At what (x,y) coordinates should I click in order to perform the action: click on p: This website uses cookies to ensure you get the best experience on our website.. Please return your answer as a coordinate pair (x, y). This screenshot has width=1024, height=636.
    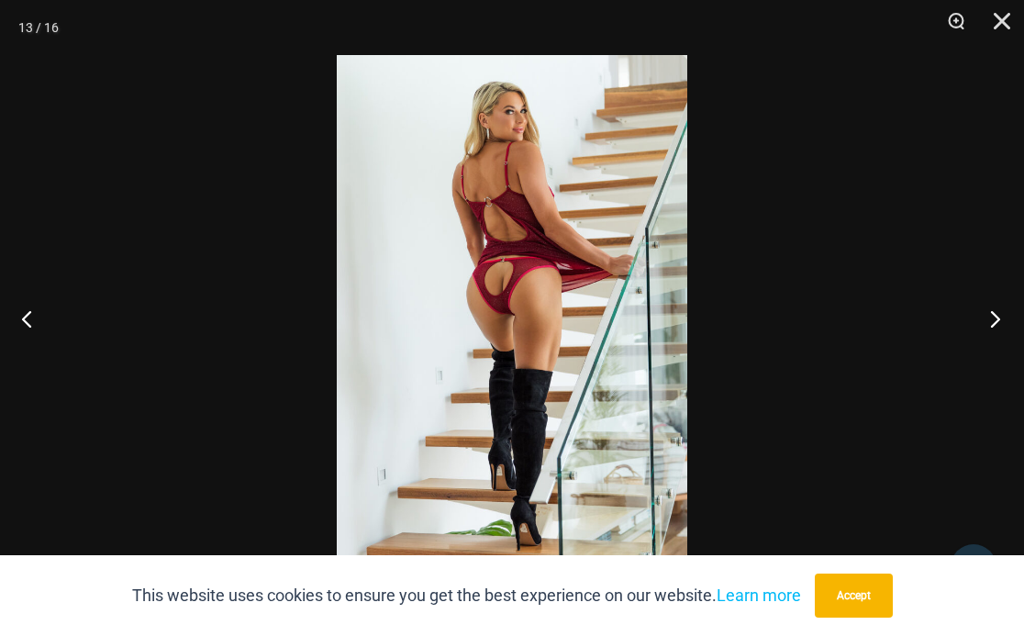
    Looking at the image, I should click on (466, 595).